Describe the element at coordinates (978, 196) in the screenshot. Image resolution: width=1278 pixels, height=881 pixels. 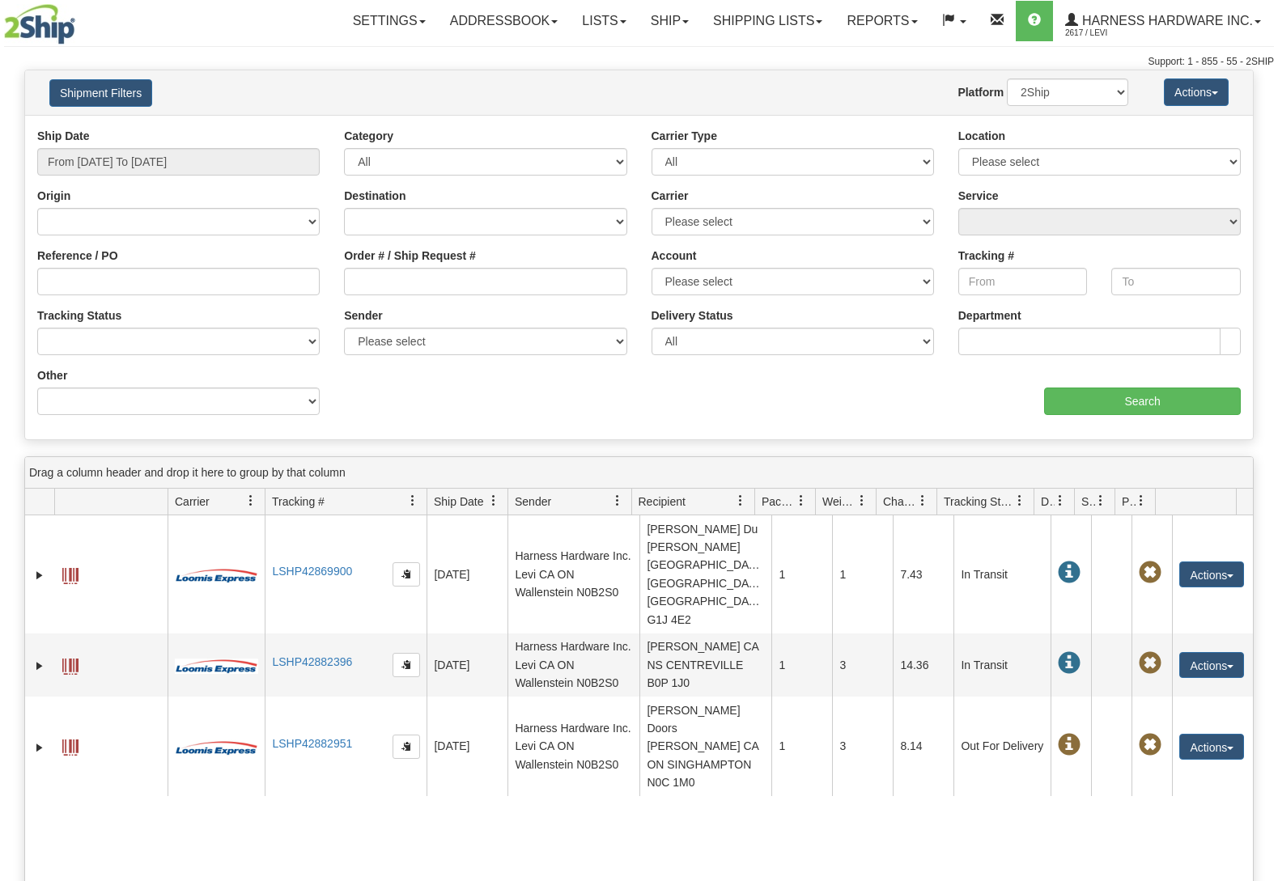
I see `label: Service` at that location.